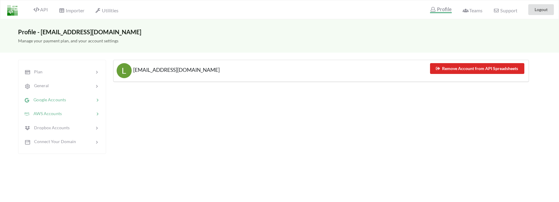 Image resolution: width=559 pixels, height=202 pixels. What do you see at coordinates (124, 71) in the screenshot?
I see `img: googleProfile` at bounding box center [124, 71].